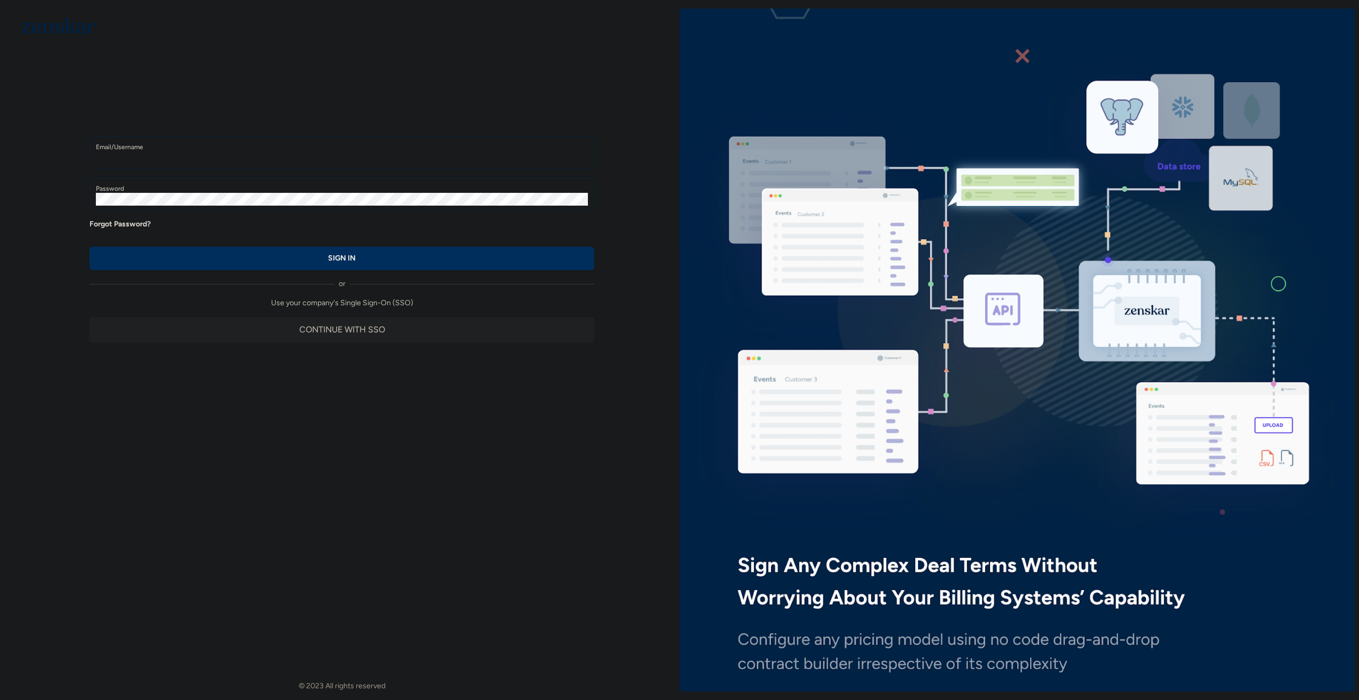 The width and height of the screenshot is (1359, 700). I want to click on p: Use your company's Single Sign-On (SSO), so click(342, 303).